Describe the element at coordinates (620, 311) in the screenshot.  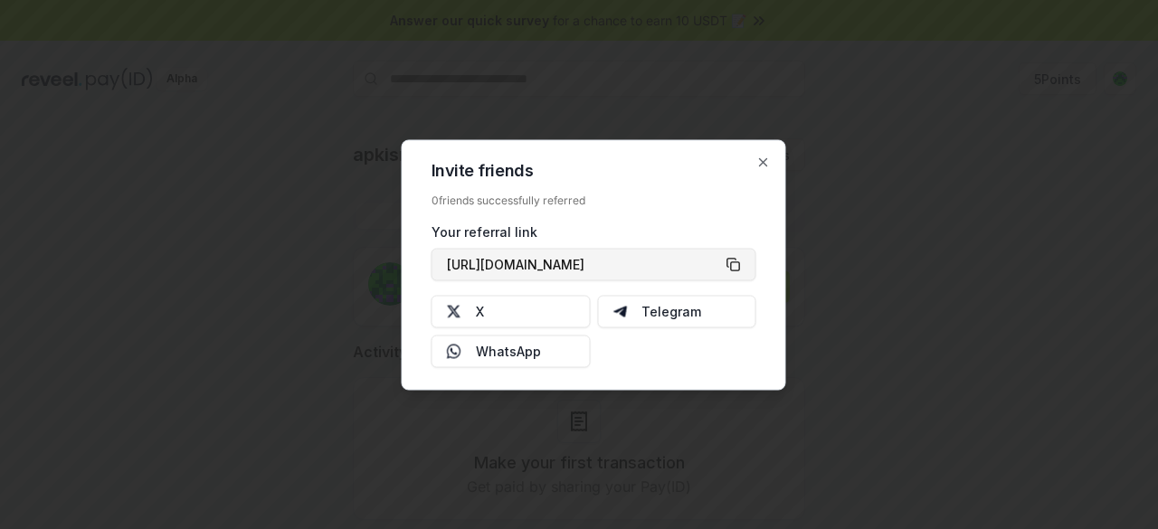
I see `img: Telegram` at that location.